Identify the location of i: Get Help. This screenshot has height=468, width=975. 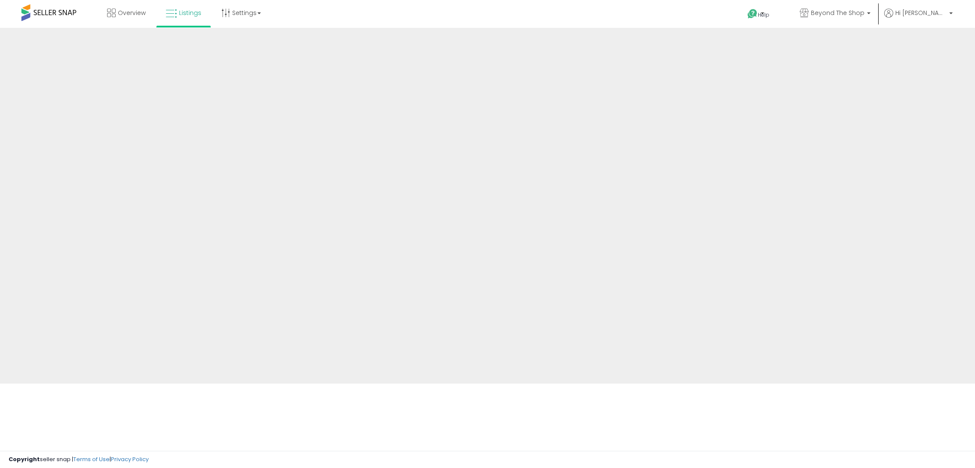
(752, 14).